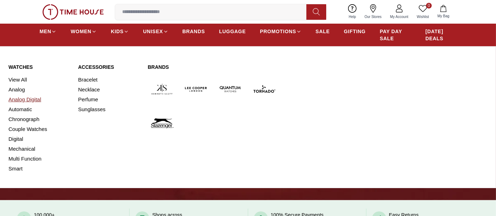 Image resolution: width=496 pixels, height=216 pixels. What do you see at coordinates (230, 89) in the screenshot?
I see `img: Quantum` at bounding box center [230, 89].